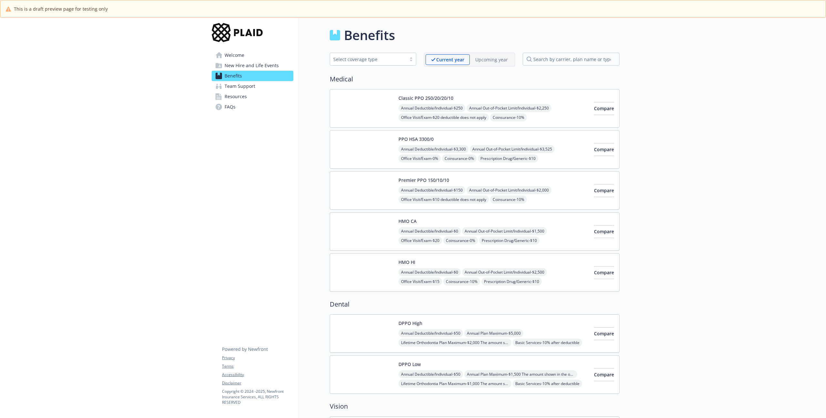 This screenshot has height=418, width=826. I want to click on span: Office Visit/Exam - $20 deductible does not apply, so click(444, 117).